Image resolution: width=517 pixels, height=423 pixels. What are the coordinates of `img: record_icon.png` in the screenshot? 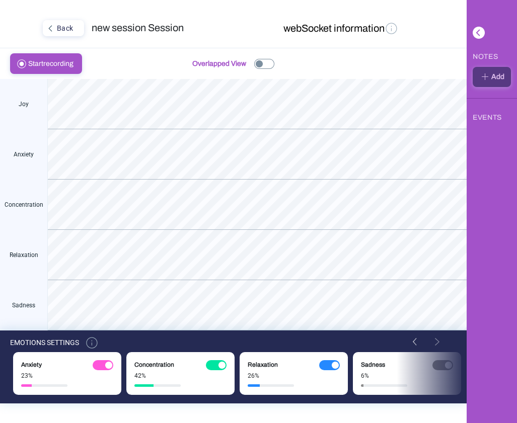 It's located at (20, 64).